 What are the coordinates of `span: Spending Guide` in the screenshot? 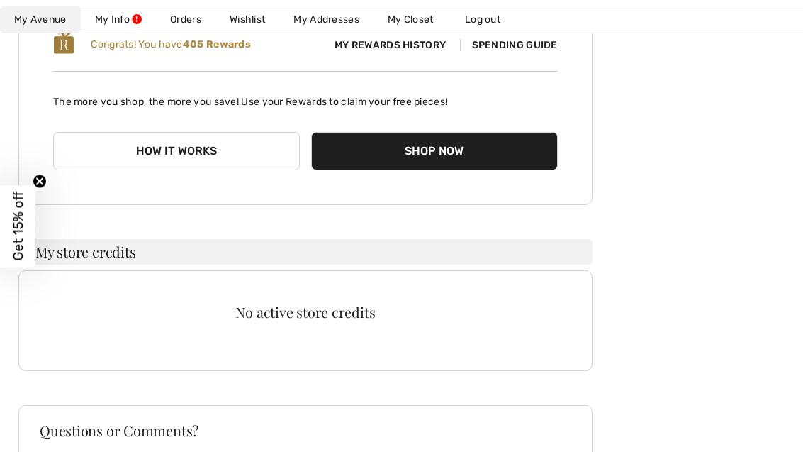 It's located at (509, 45).